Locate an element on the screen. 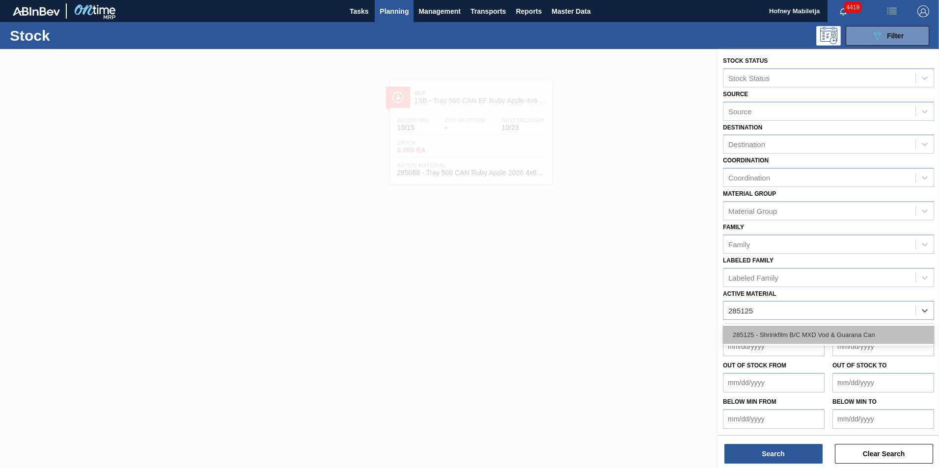 The height and width of the screenshot is (468, 939). label: Below Min from is located at coordinates (749, 402).